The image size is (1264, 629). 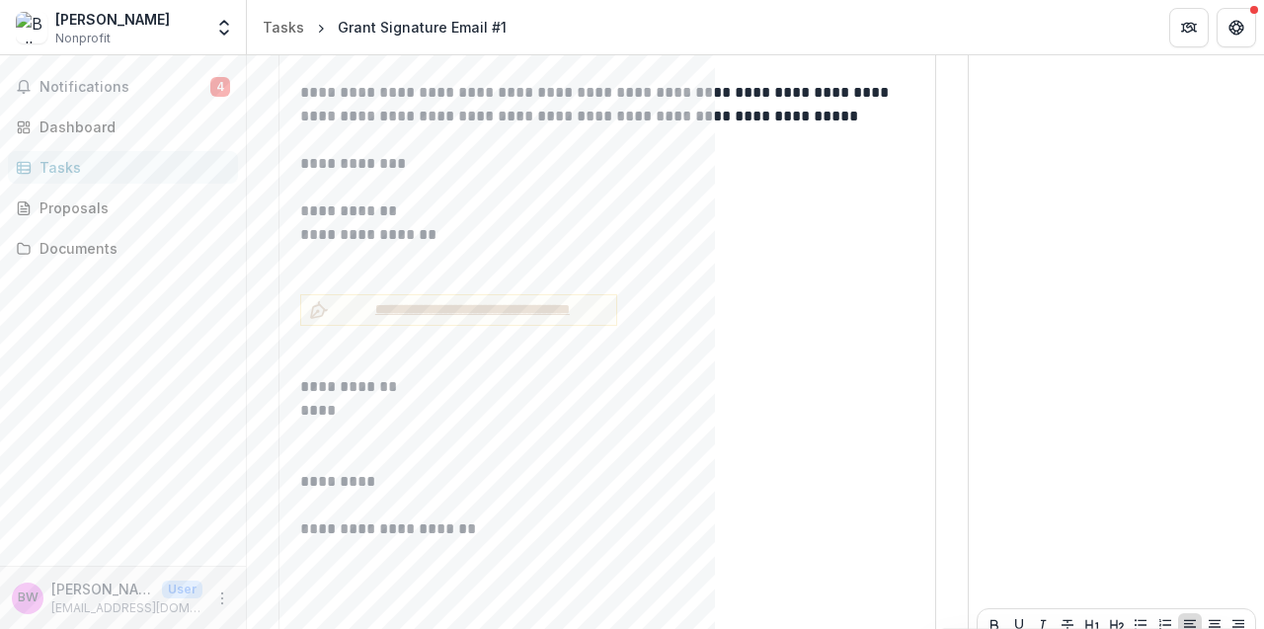 What do you see at coordinates (83, 39) in the screenshot?
I see `span: Nonprofit` at bounding box center [83, 39].